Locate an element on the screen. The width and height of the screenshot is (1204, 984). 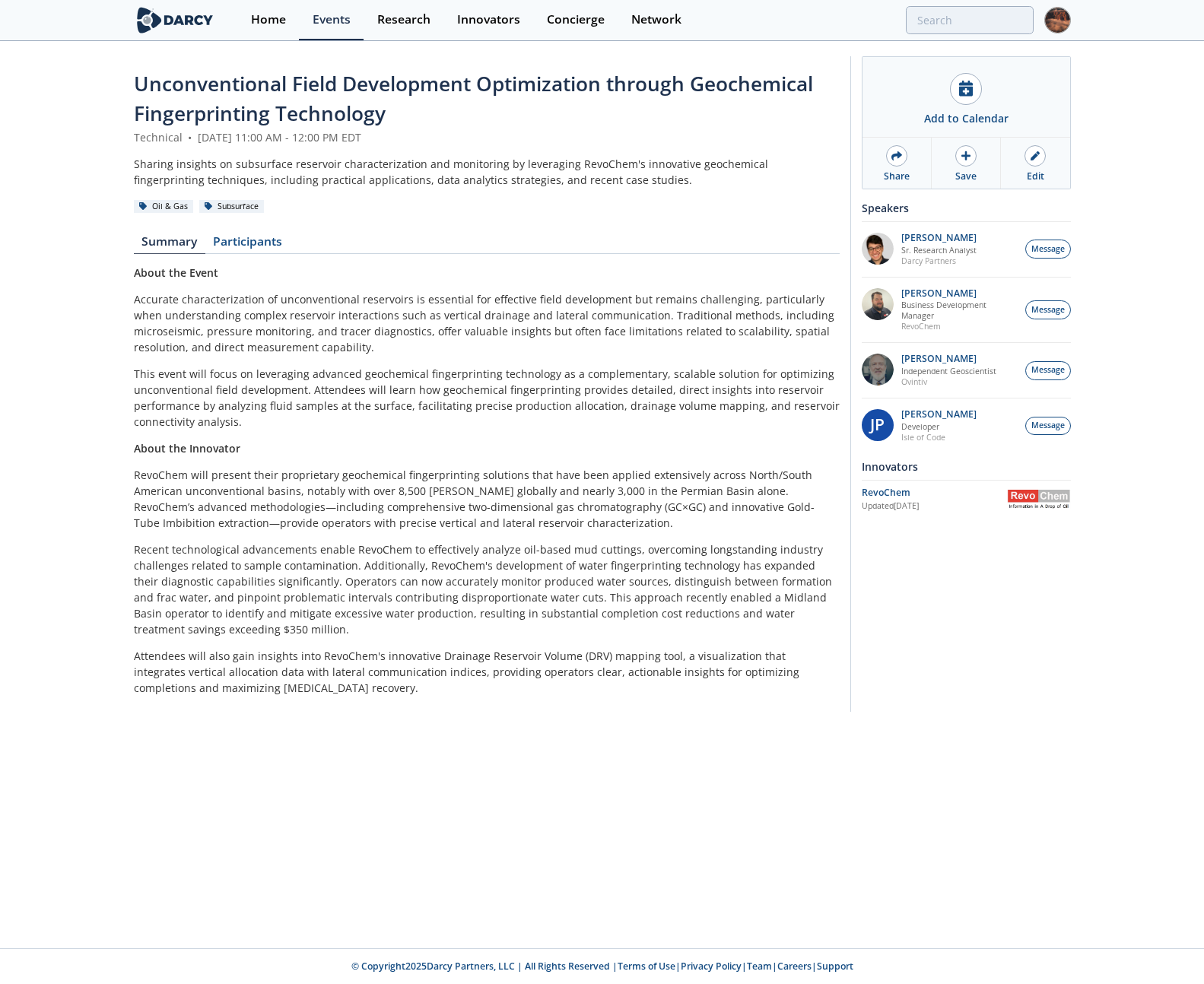
div: Home is located at coordinates (269, 20).